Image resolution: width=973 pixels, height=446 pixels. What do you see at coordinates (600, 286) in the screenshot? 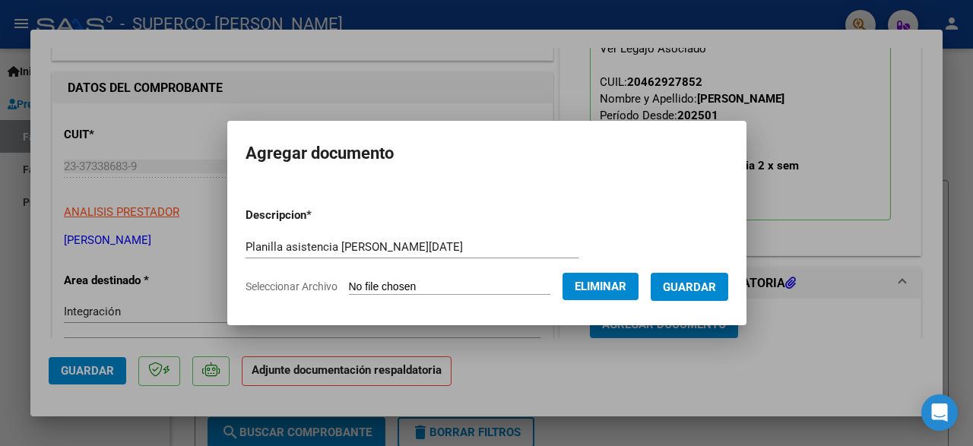
I see `span: Eliminar` at bounding box center [600, 286].